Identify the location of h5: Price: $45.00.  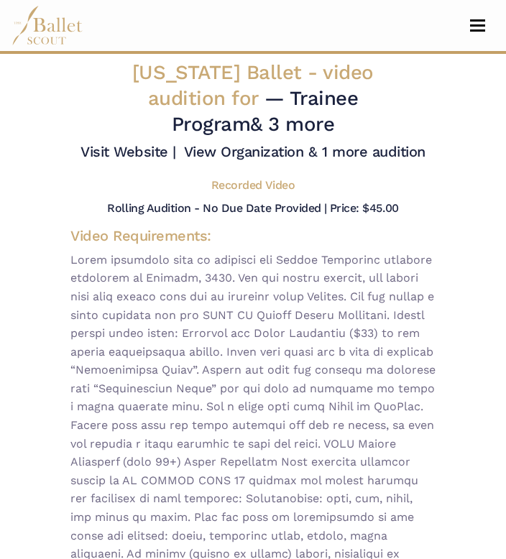
(364, 208).